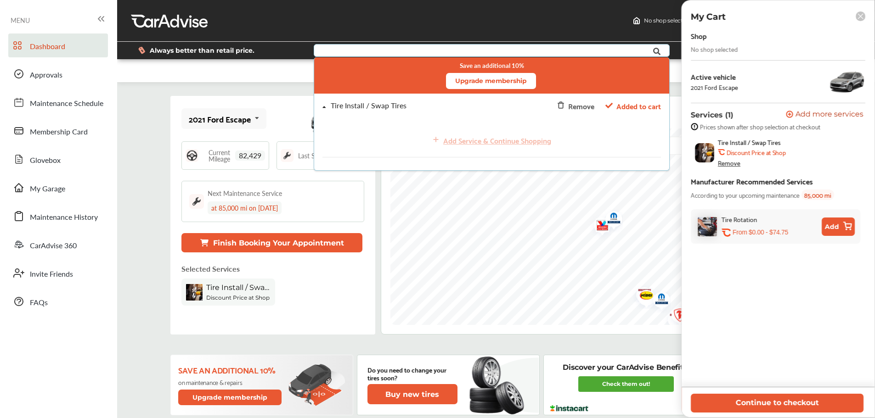  I want to click on img: header-home-logo.8d720a4f.svg, so click(636, 21).